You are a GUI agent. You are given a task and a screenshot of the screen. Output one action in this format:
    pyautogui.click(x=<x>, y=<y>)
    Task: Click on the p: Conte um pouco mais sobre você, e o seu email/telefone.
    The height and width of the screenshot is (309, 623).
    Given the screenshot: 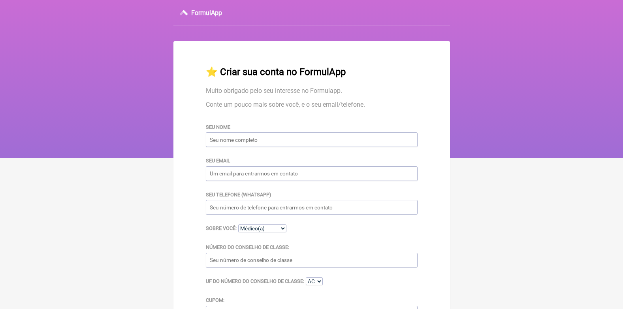 What is the action you would take?
    pyautogui.click(x=312, y=104)
    